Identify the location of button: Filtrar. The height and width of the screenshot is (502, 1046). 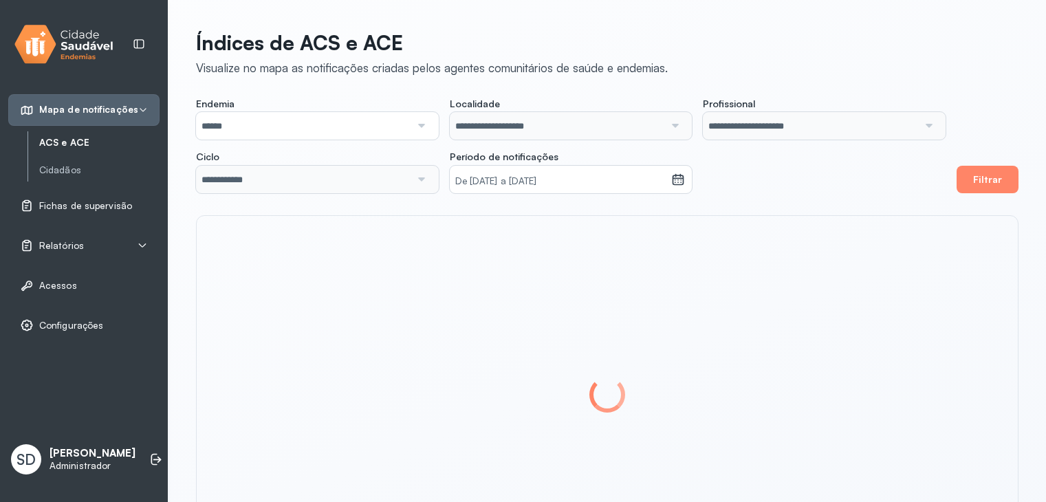
(988, 180).